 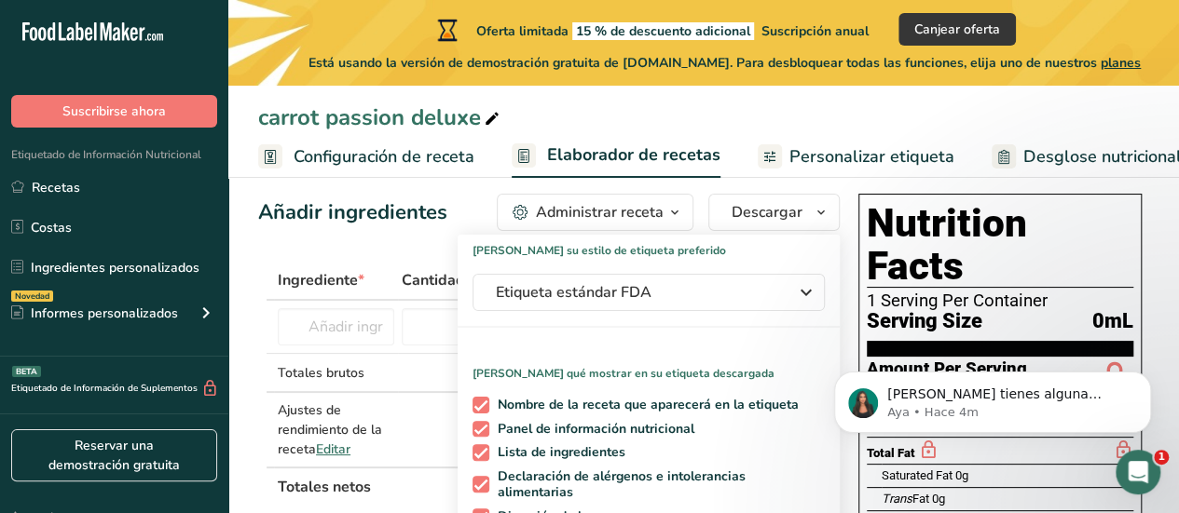 I want to click on span: 15 % de descuento adicional, so click(x=663, y=31).